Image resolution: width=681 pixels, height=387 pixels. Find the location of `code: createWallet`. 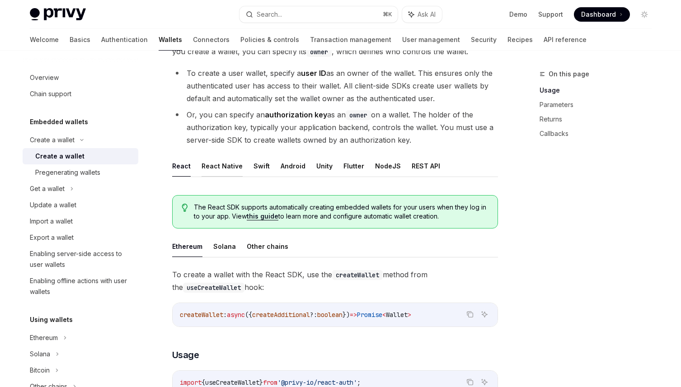

code: createWallet is located at coordinates (357, 275).